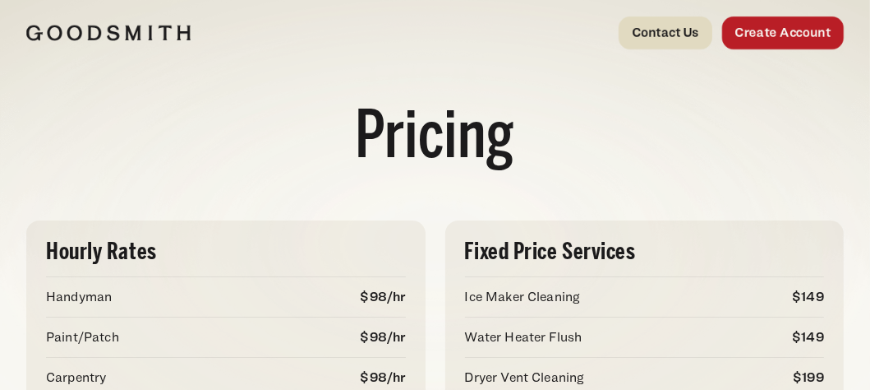 The image size is (870, 390). I want to click on p: Water Heater Flush, so click(524, 337).